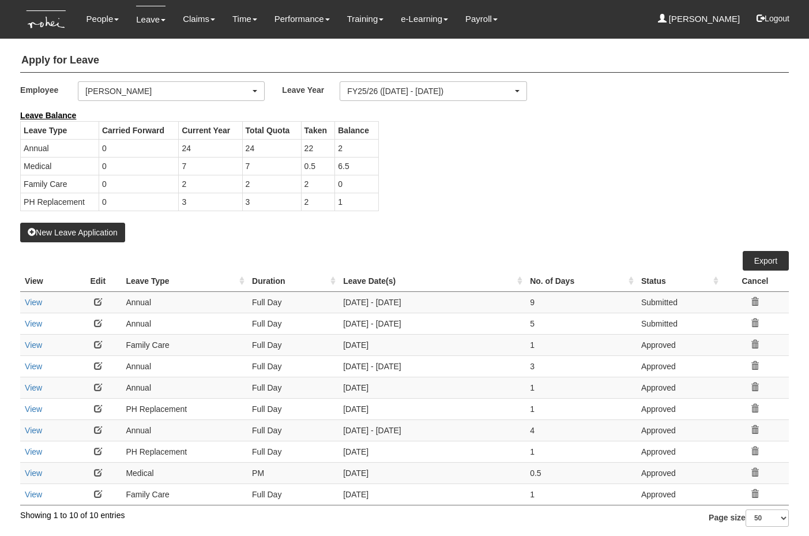  What do you see at coordinates (311, 89) in the screenshot?
I see `label: Leave Year` at bounding box center [311, 89].